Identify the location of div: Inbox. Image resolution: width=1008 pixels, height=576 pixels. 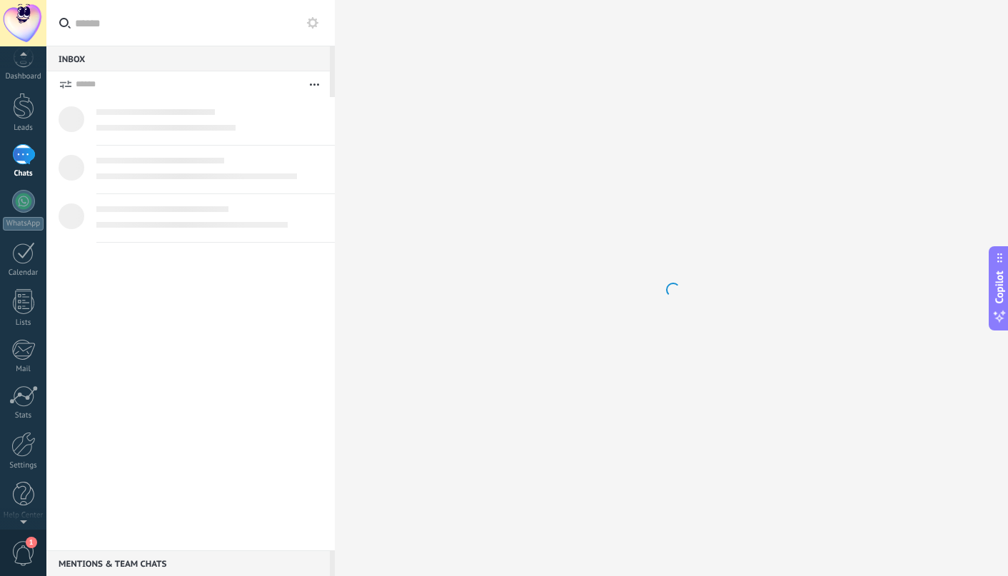
(188, 59).